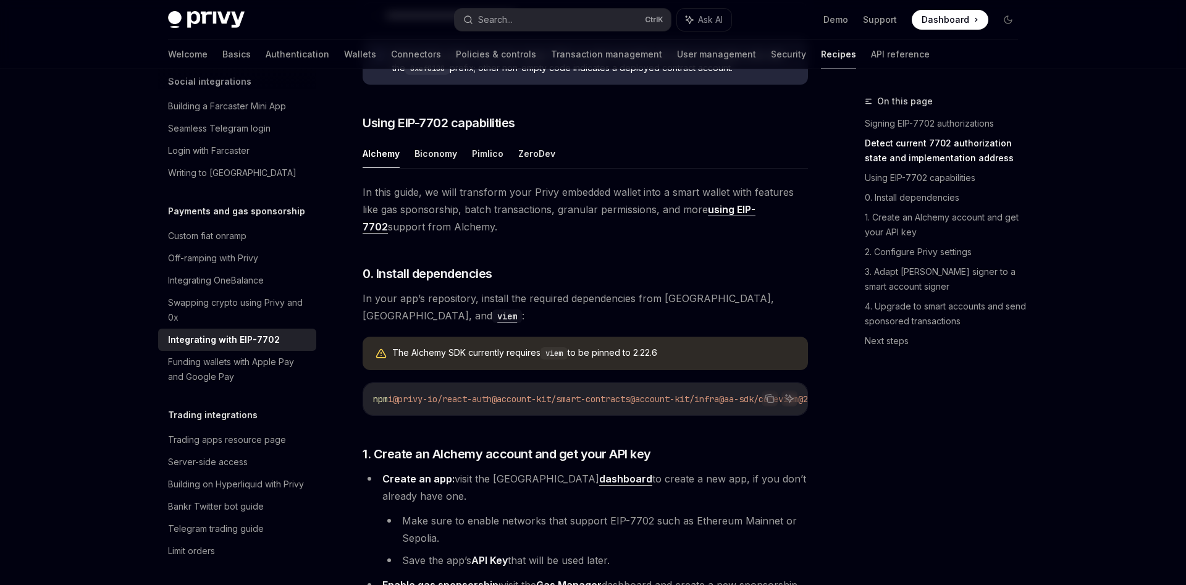  What do you see at coordinates (237, 340) in the screenshot?
I see `a: Integrating with EIP-7702` at bounding box center [237, 340].